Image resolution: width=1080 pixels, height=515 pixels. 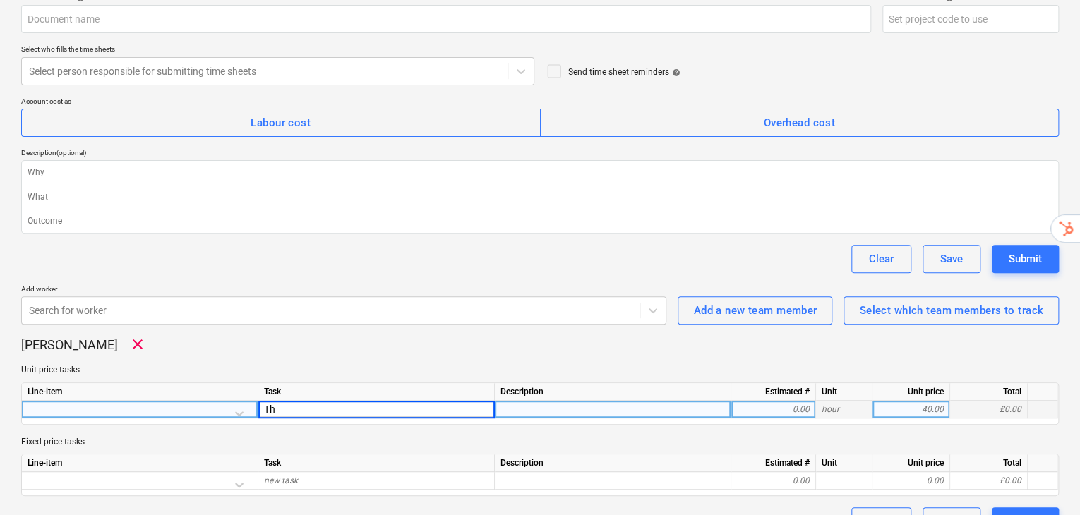 I want to click on div: Select who fills the time sheets, so click(x=277, y=49).